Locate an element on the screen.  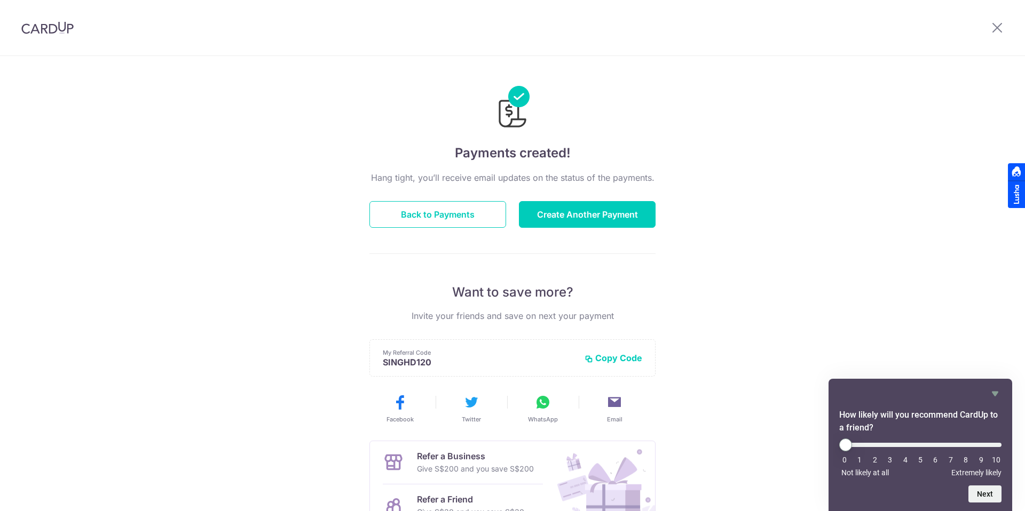
span: Not likely at all is located at coordinates (865, 473).